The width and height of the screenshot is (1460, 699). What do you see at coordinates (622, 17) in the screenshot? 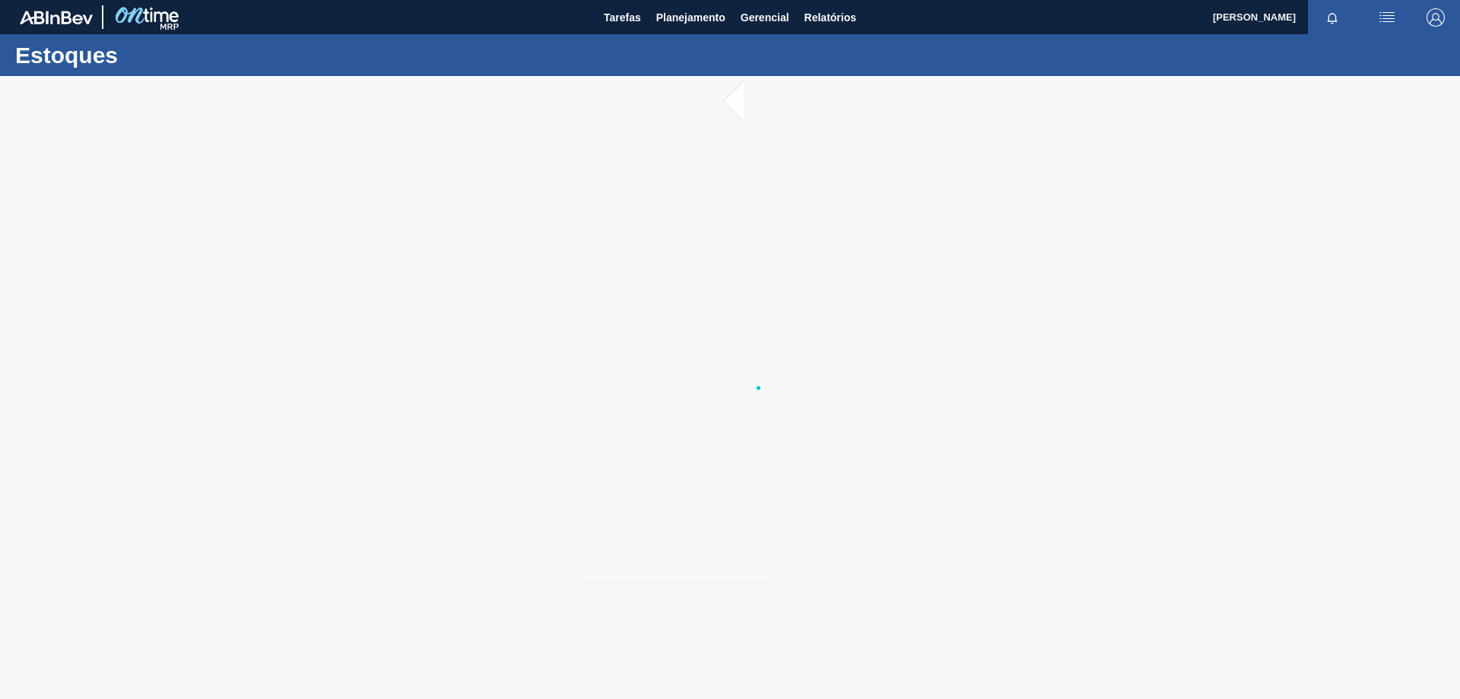
I see `span: Tarefas` at bounding box center [622, 17].